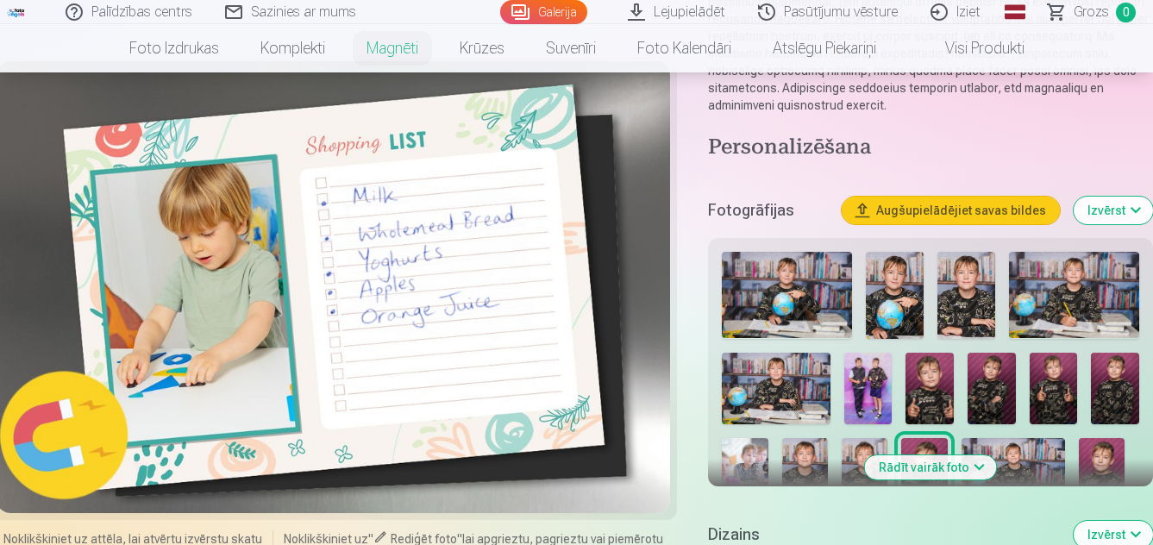 The height and width of the screenshot is (545, 1153). I want to click on a: Foto kalendāri, so click(684, 48).